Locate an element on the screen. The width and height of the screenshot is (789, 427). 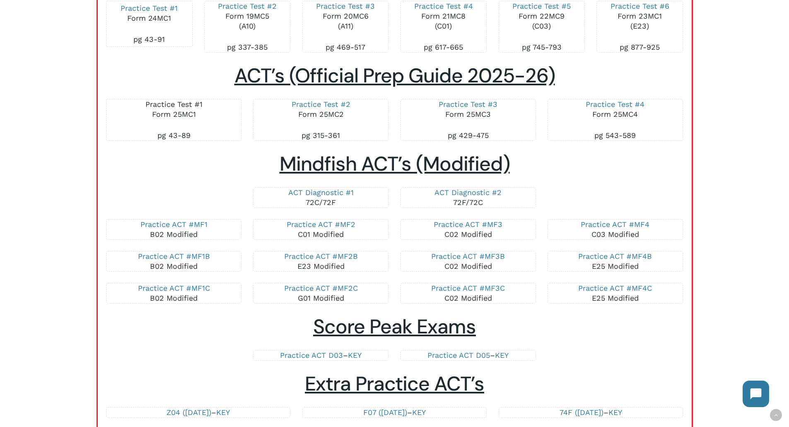
p: 72C/72F is located at coordinates (321, 198).